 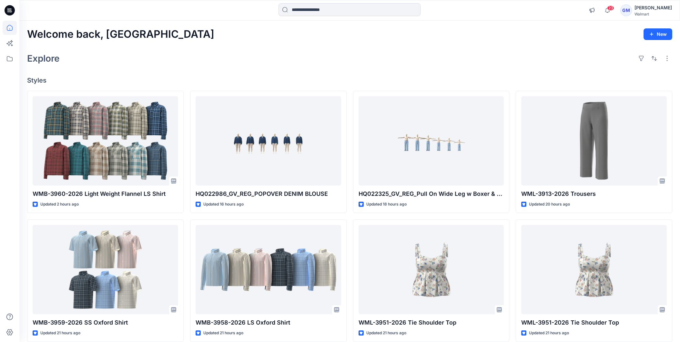 I want to click on a: WML-3913-2026 Trousers, so click(x=594, y=141).